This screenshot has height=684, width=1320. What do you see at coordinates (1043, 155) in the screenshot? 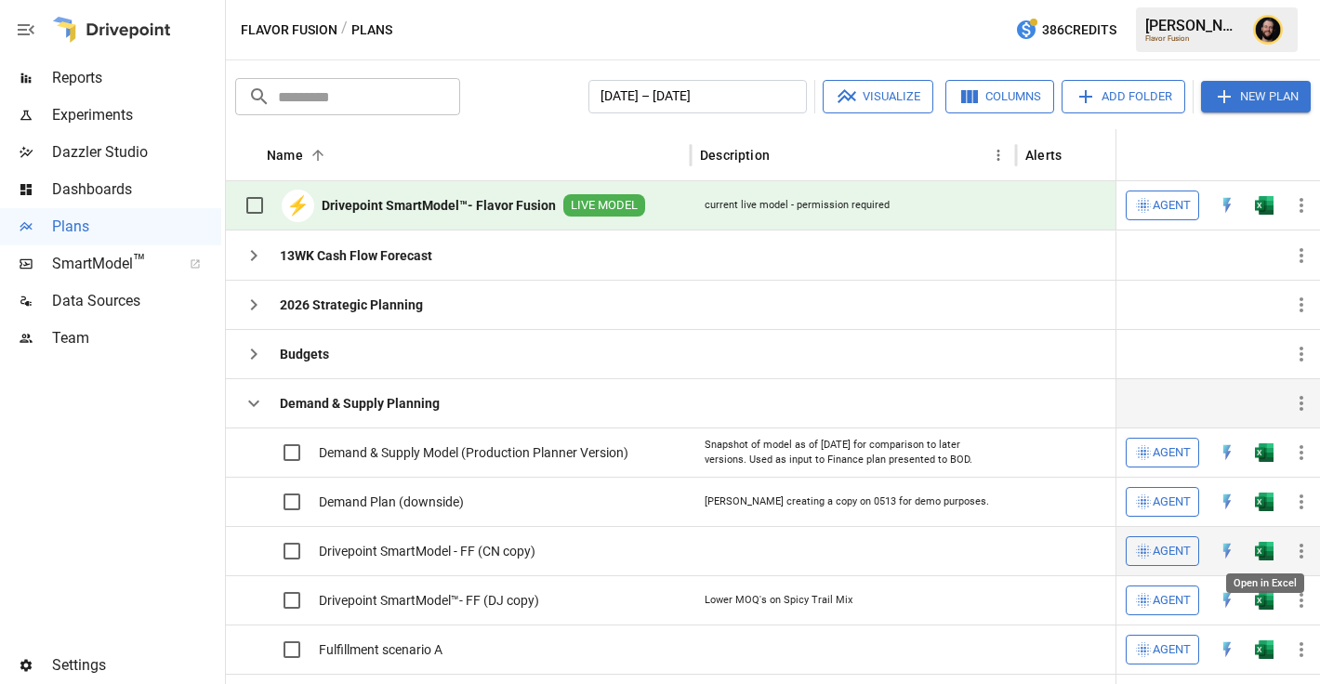
I see `div: Alerts` at bounding box center [1043, 155].